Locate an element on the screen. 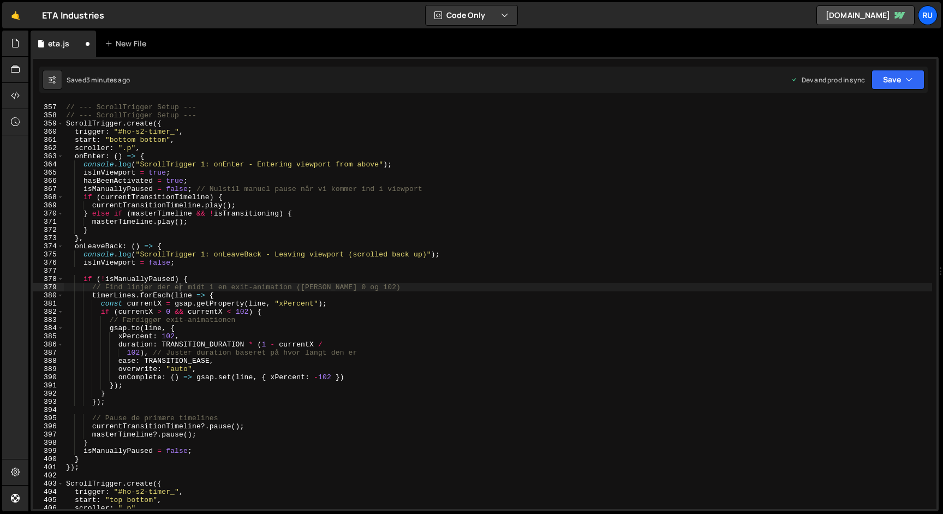  div: 376 is located at coordinates (48, 262).